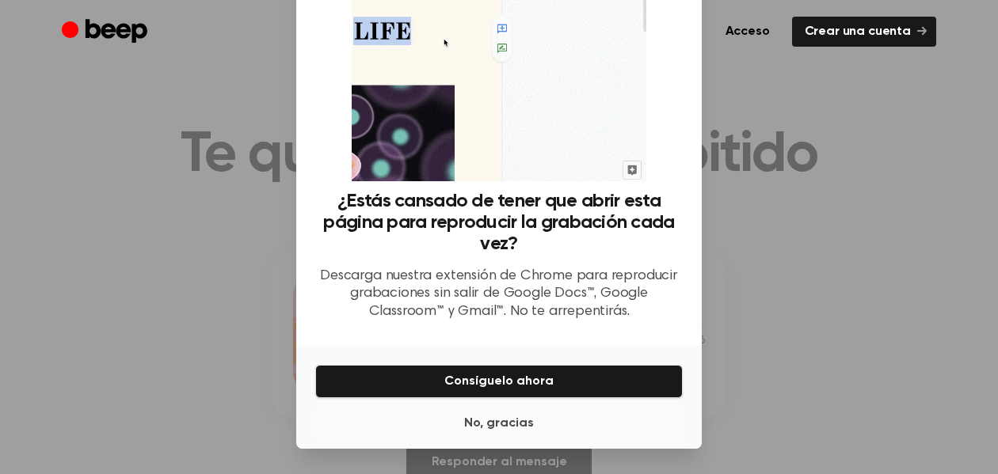 This screenshot has height=474, width=998. I want to click on button: Consíguelo ahora, so click(499, 382).